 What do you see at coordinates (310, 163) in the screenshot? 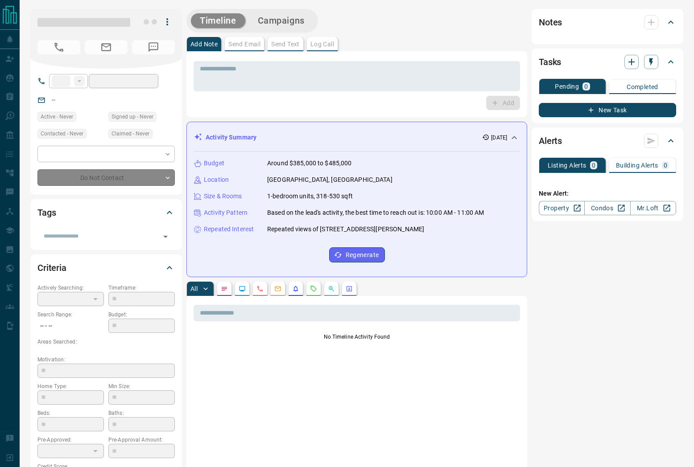
I see `p: Around $385,000 to $485,000` at bounding box center [310, 163].